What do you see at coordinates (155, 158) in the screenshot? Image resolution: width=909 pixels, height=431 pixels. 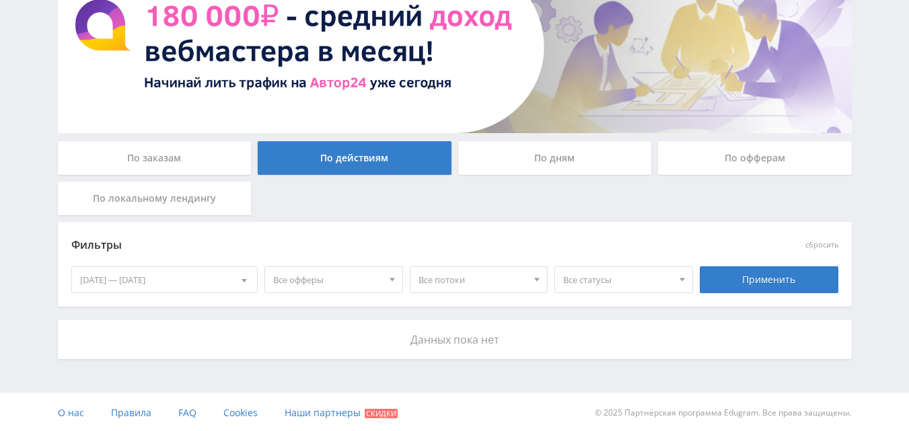 I see `div: По заказам` at bounding box center [155, 158].